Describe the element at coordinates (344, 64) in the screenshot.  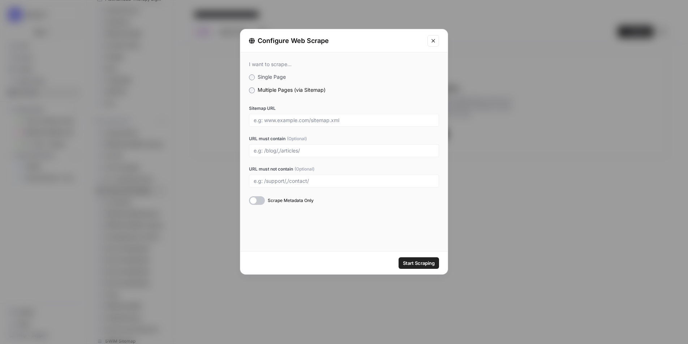
I see `div: I want to scrape...` at that location.